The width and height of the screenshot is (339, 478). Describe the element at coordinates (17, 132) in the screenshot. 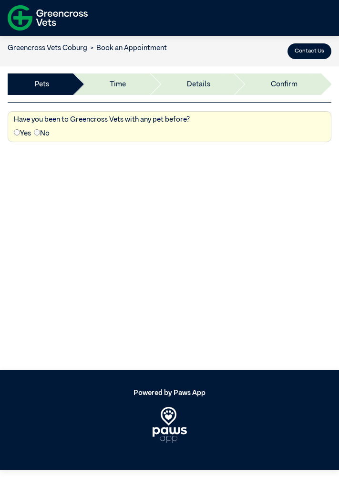

I see `input: Yes` at that location.